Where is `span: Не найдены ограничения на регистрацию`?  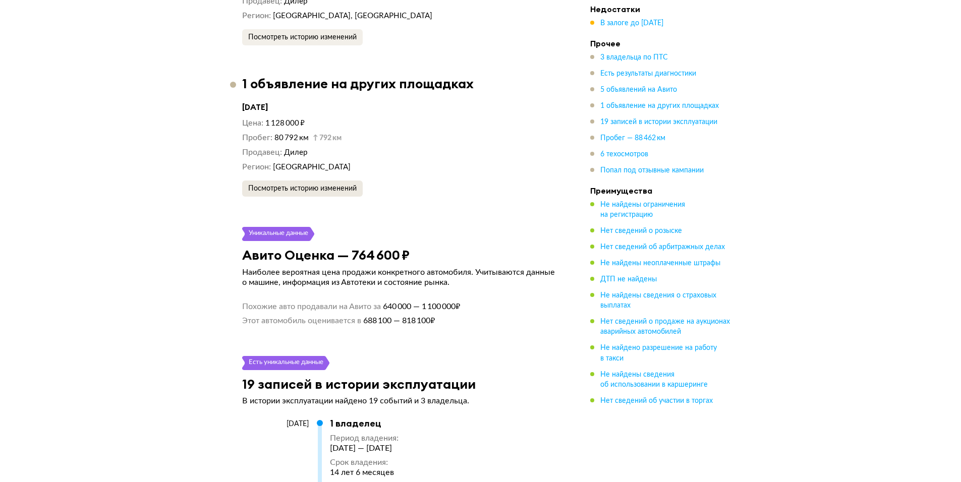
span: Не найдены ограничения на регистрацию is located at coordinates (643, 210).